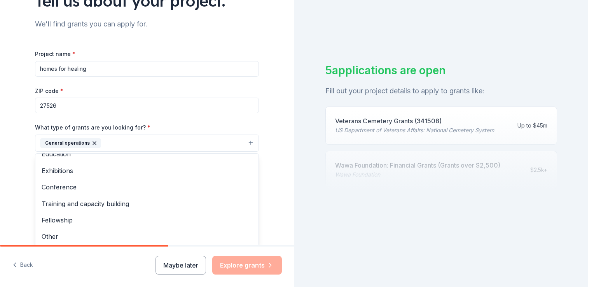 This screenshot has height=287, width=594. Describe the element at coordinates (147, 154) in the screenshot. I see `span: Education` at that location.